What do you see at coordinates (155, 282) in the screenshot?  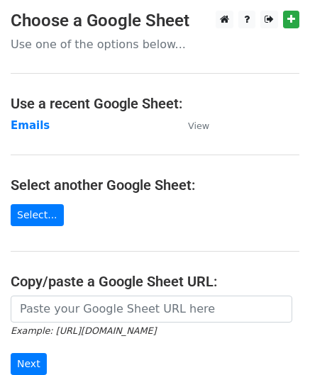 I see `h4: Copy/paste a Google Sheet URL:` at bounding box center [155, 282].